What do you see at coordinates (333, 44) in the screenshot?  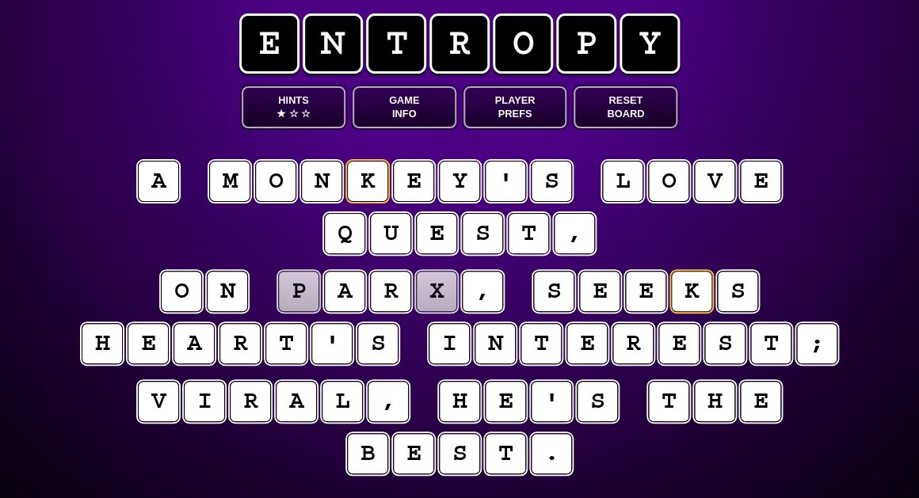 I see `span: n` at bounding box center [333, 44].